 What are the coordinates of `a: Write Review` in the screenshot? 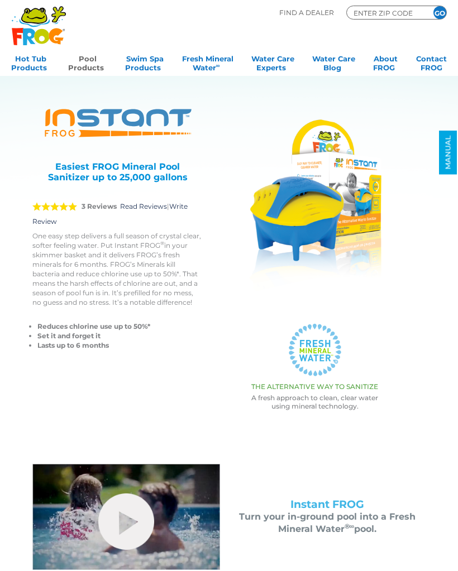 It's located at (110, 214).